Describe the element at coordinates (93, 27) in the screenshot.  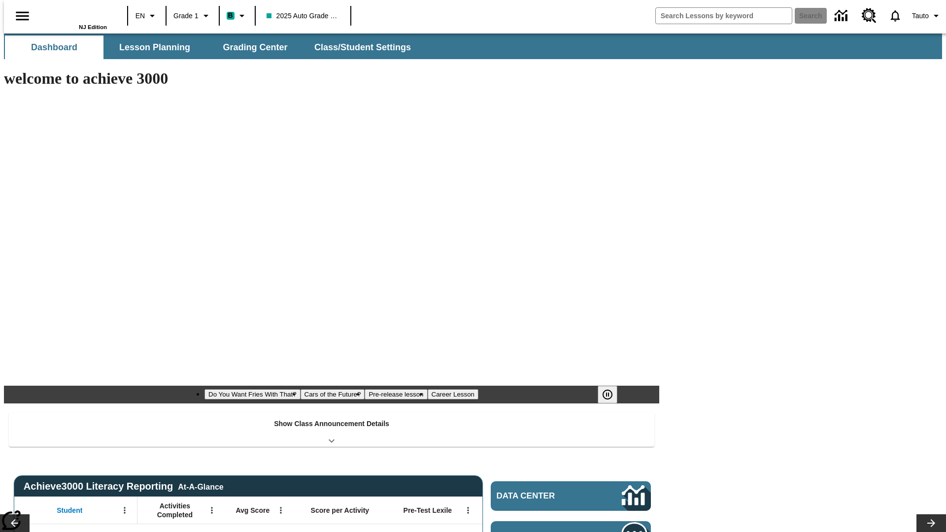
I see `span: NJ Edition` at that location.